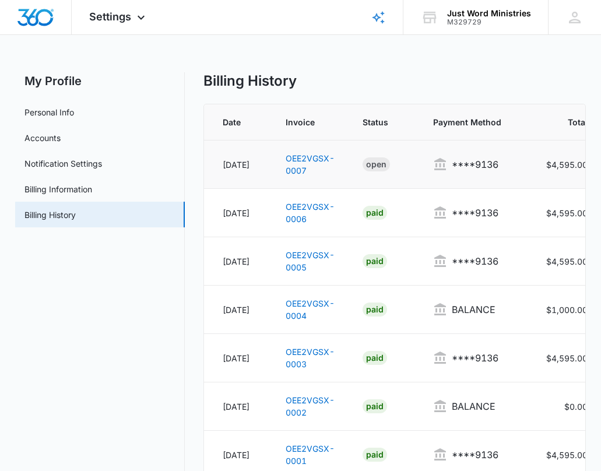 This screenshot has width=601, height=471. I want to click on a: OEE2VGSX-0004, so click(310, 309).